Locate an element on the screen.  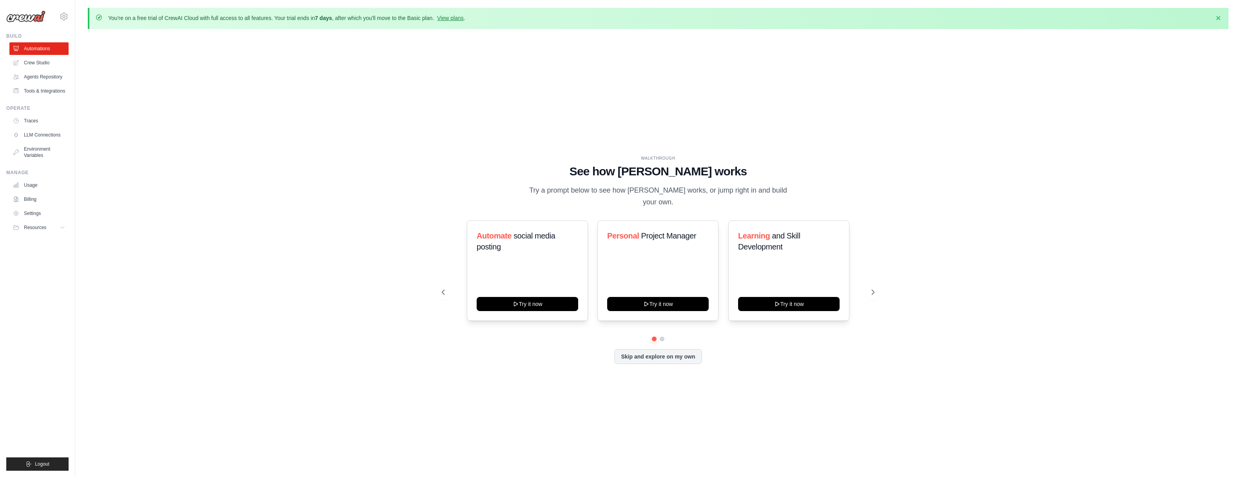
span: Personal is located at coordinates (623, 236).